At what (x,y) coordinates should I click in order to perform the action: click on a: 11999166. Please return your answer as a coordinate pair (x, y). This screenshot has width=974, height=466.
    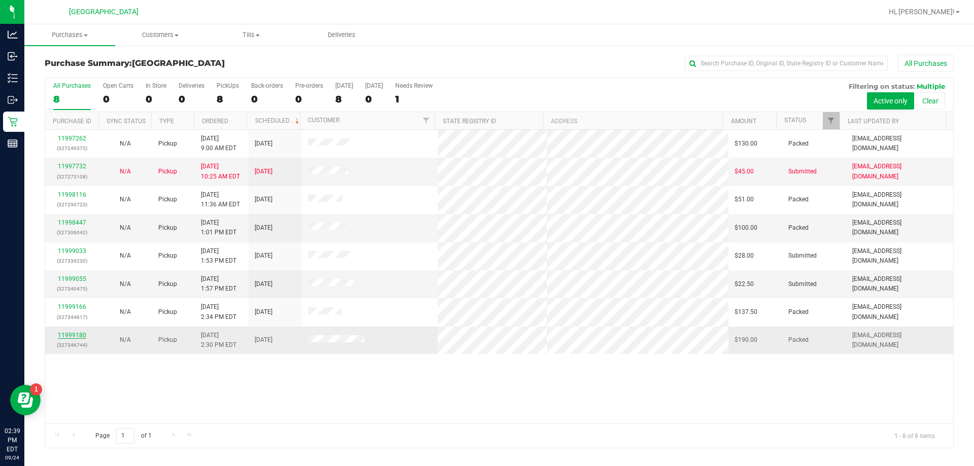
    Looking at the image, I should click on (72, 307).